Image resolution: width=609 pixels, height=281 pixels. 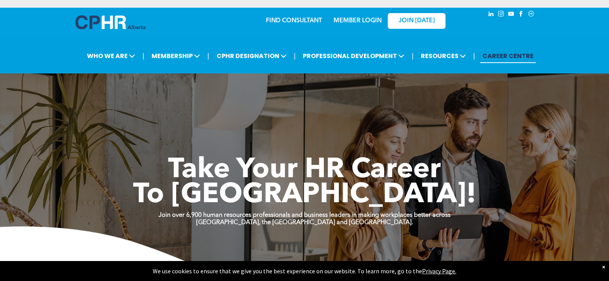 I want to click on span: CPHR DESIGNATION, so click(x=252, y=56).